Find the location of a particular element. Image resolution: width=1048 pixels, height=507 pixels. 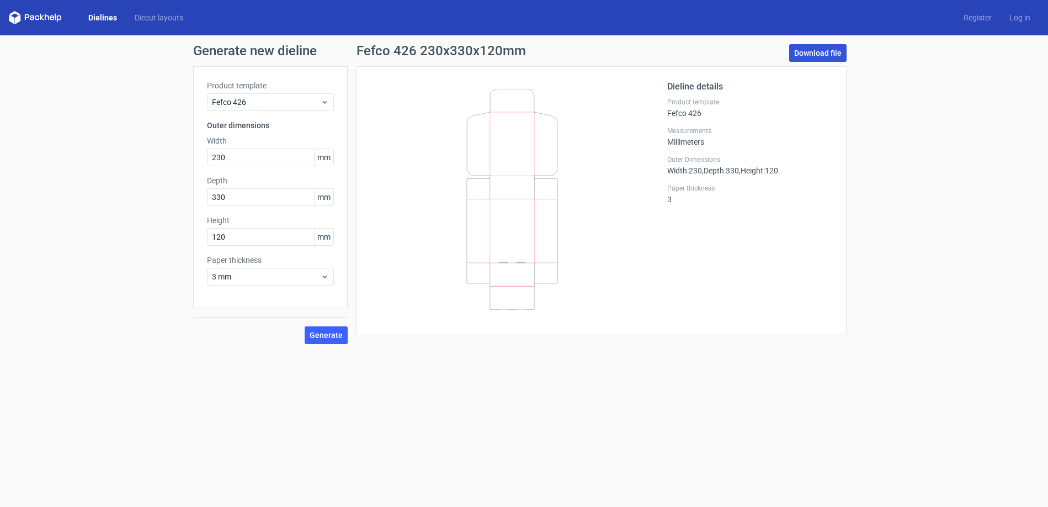

a: Download file is located at coordinates (818, 53).